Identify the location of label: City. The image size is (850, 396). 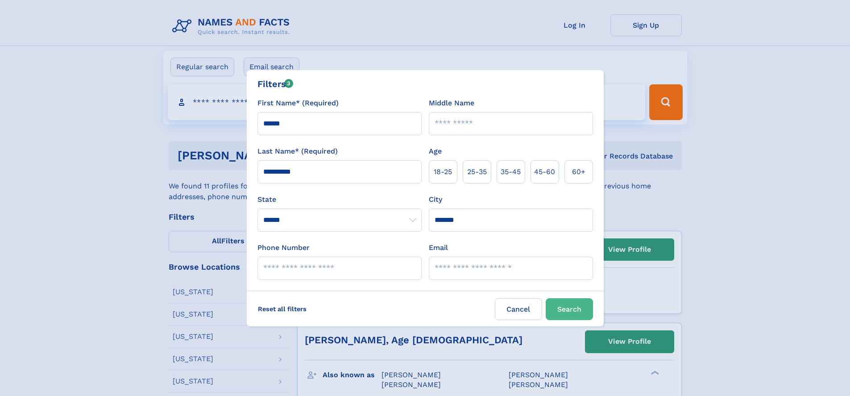
(435, 199).